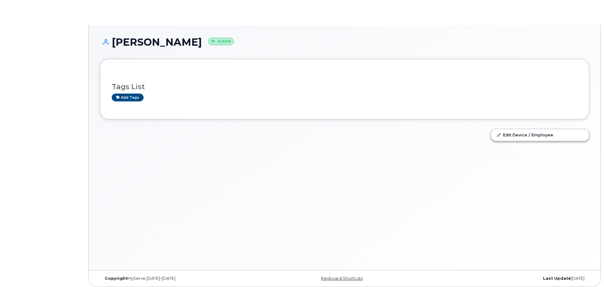  What do you see at coordinates (344, 87) in the screenshot?
I see `h3: Tags List` at bounding box center [344, 87].